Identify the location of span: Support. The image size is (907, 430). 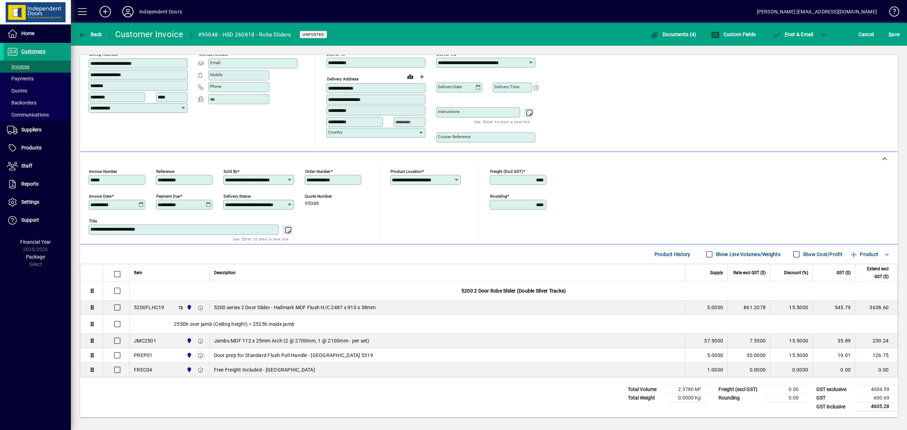
(30, 220).